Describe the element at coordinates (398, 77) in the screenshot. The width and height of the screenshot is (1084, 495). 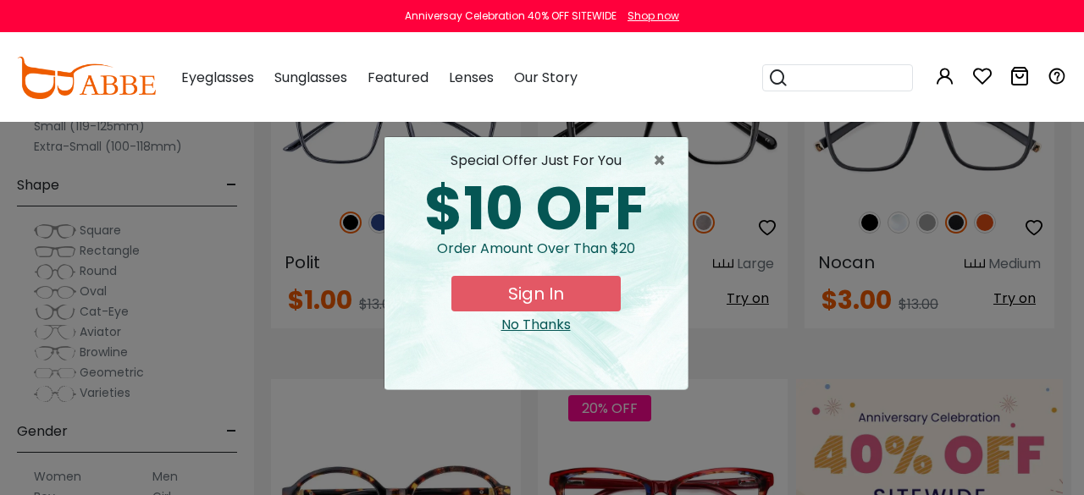
I see `span: Featured` at that location.